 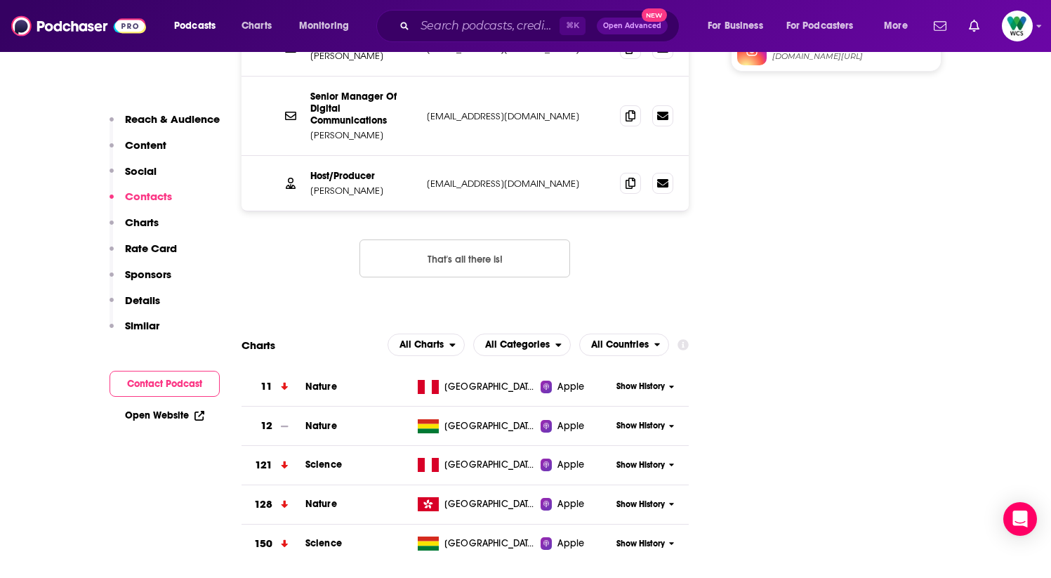 I want to click on button: Social, so click(x=133, y=177).